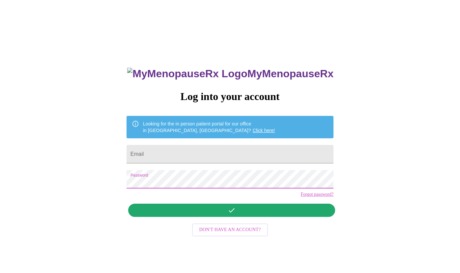 This screenshot has width=460, height=273. Describe the element at coordinates (264, 130) in the screenshot. I see `a: Click here!` at that location.